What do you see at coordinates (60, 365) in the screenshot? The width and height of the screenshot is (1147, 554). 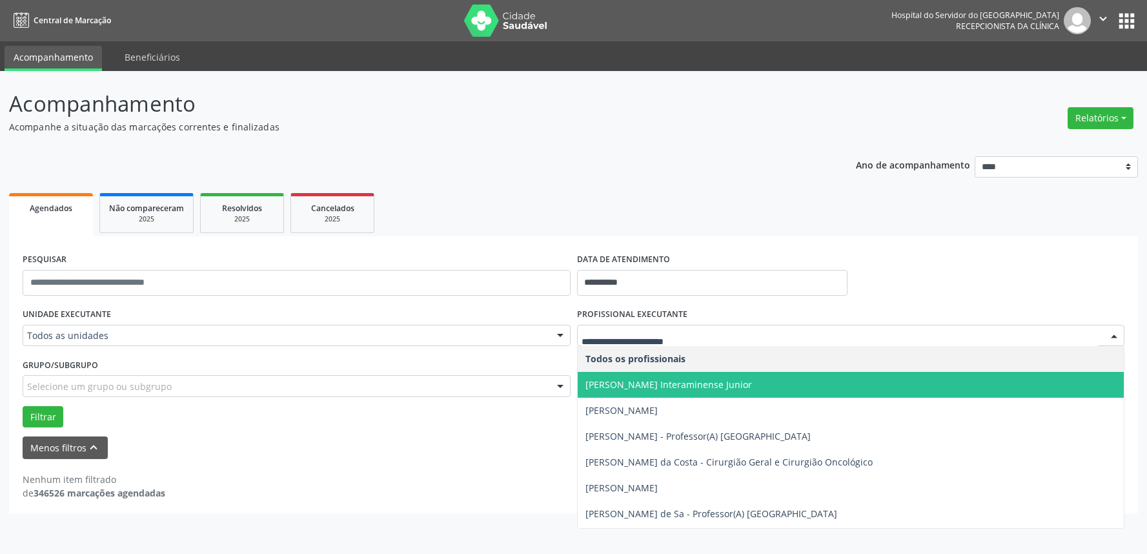 I see `label: Grupo/Subgrupo` at bounding box center [60, 365].